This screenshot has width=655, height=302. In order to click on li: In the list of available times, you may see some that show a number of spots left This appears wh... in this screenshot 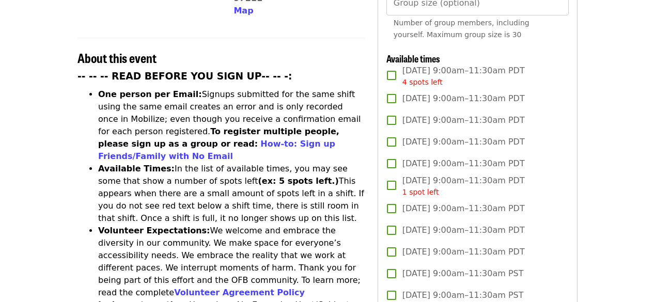, I will do `click(231, 194)`.